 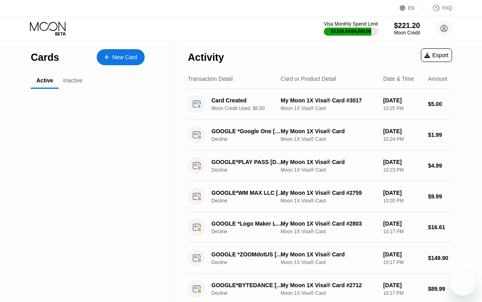 I want to click on div: 10:23 PM, so click(x=402, y=170).